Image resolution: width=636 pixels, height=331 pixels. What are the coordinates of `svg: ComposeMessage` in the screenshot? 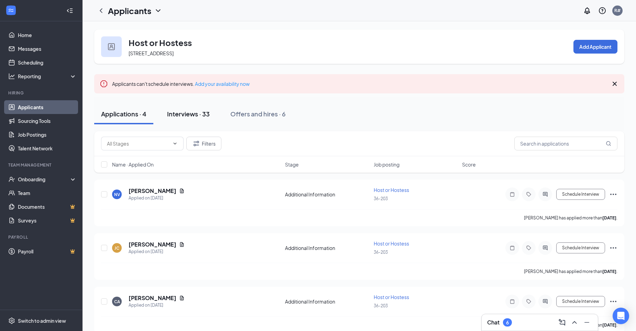 It's located at (562, 323).